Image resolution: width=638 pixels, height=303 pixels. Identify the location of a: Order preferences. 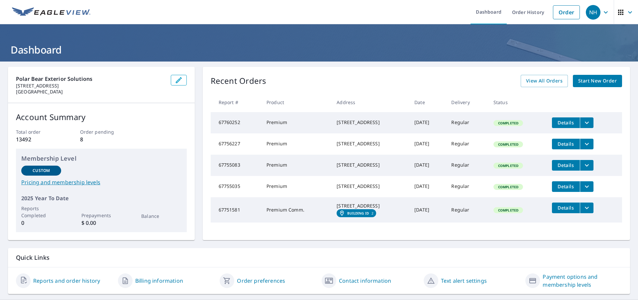
(261, 281).